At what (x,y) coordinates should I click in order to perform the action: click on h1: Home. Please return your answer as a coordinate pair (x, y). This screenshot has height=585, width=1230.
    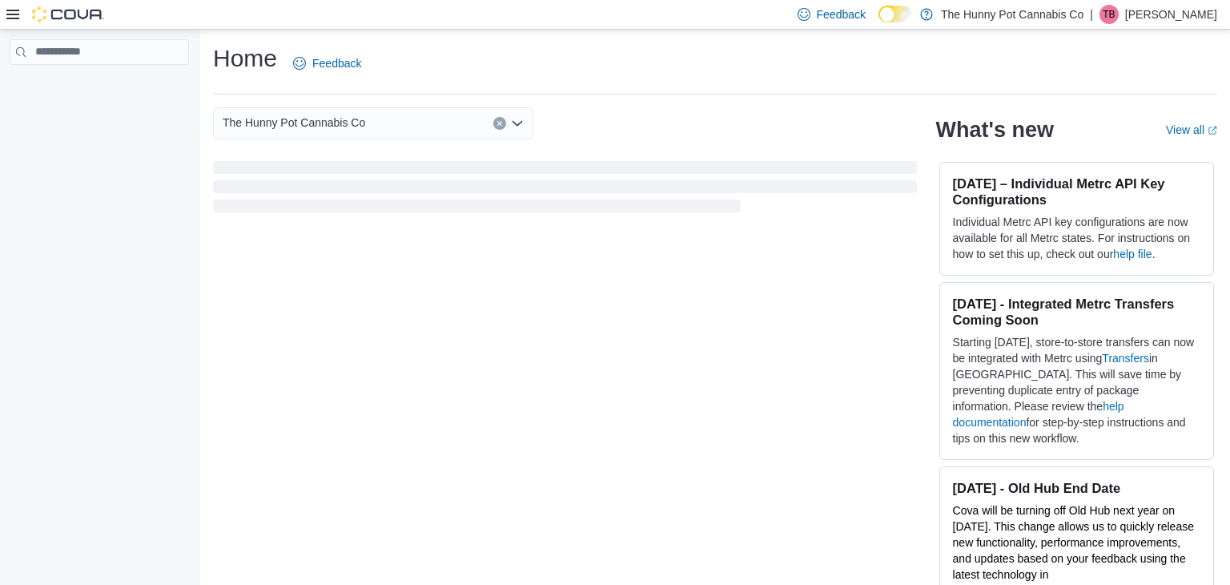
    Looking at the image, I should click on (245, 58).